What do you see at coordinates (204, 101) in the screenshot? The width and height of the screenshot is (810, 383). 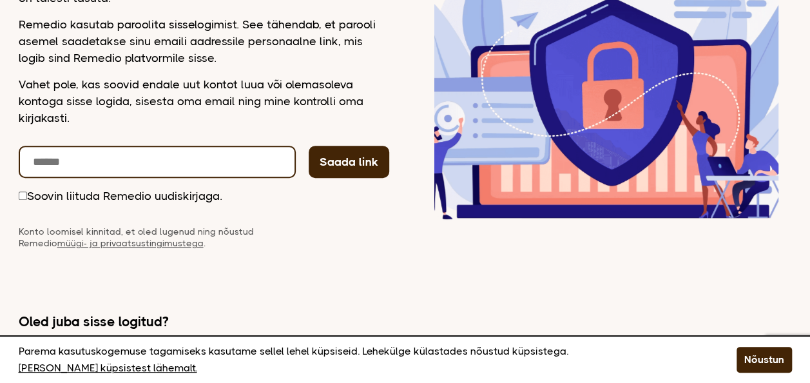 I see `p: Vahet pole, kas soovid endale uut kontot luua või olemasoleva kontoga sisse logida, sisesta oma e...` at bounding box center [204, 101].